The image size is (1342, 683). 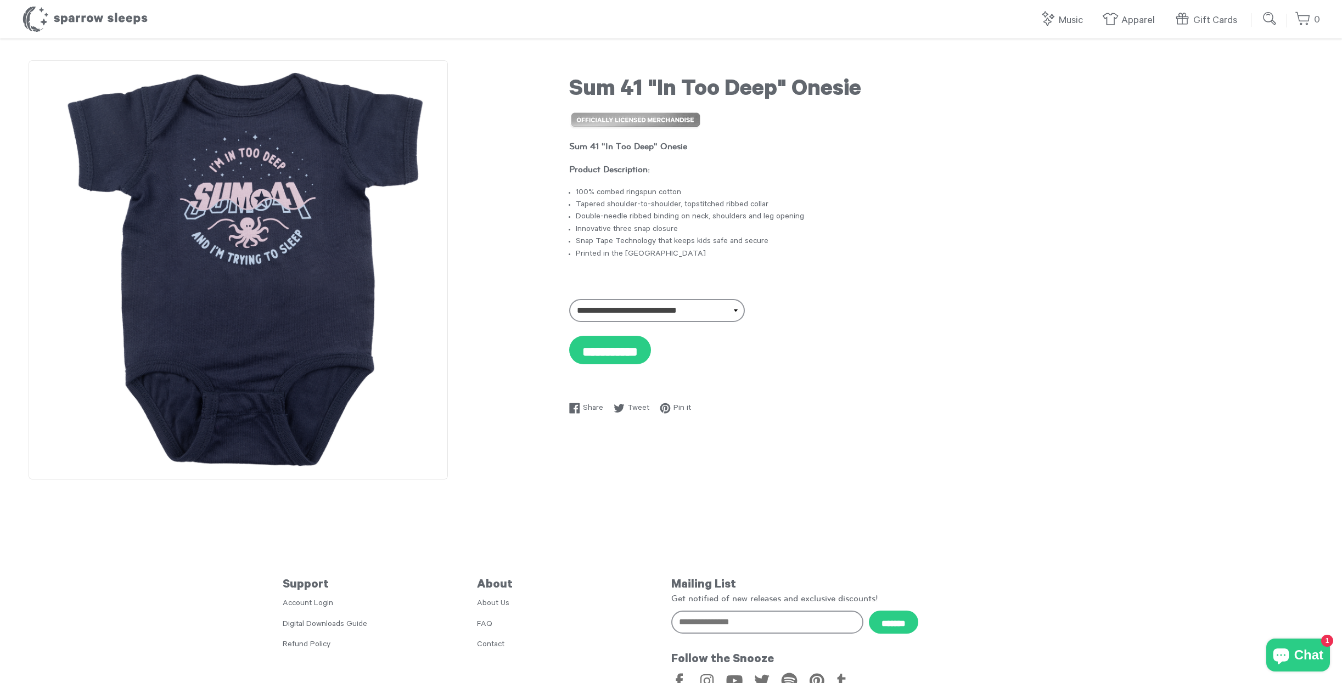 What do you see at coordinates (306, 646) in the screenshot?
I see `a: Refund Policy` at bounding box center [306, 646].